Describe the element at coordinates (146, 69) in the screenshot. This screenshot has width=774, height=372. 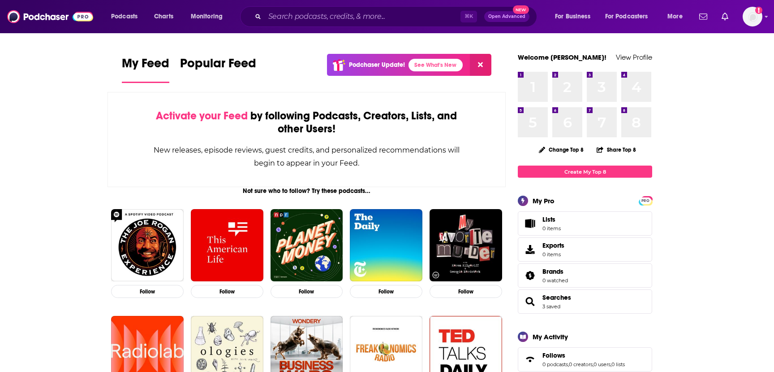
I see `a: My Feed` at that location.